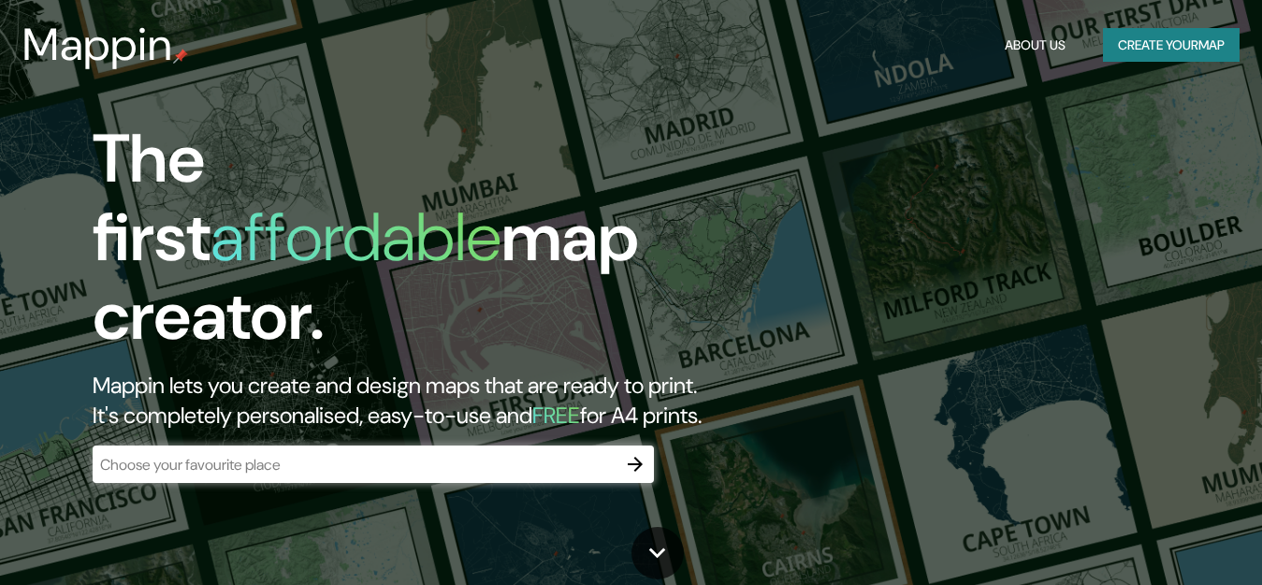  Describe the element at coordinates (97, 45) in the screenshot. I see `h3: Mappin` at that location.